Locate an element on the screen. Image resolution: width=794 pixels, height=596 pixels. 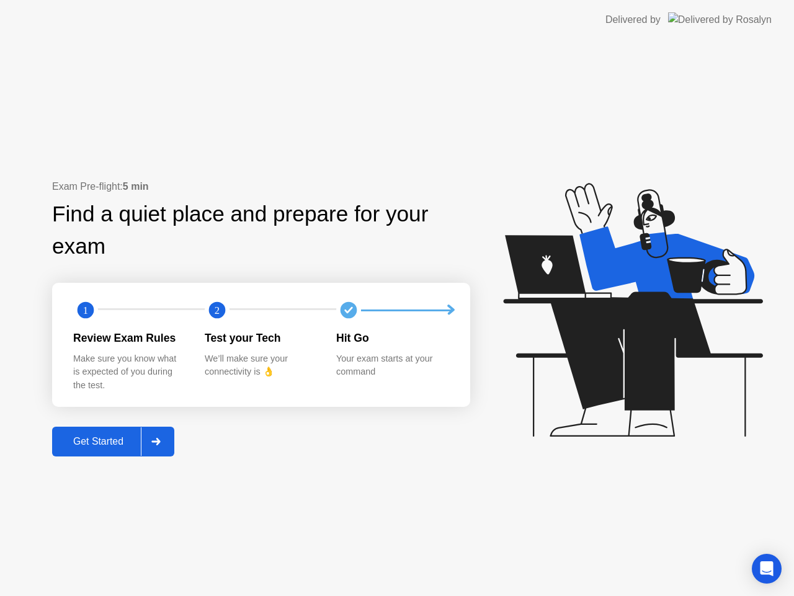
div: Find a quiet place and prepare for your exam is located at coordinates (261, 231).